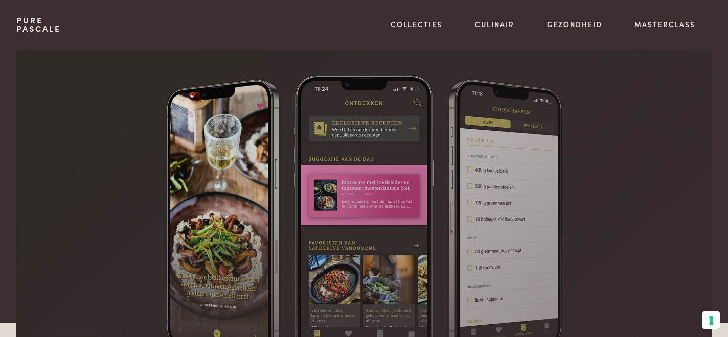 The width and height of the screenshot is (728, 337). Describe the element at coordinates (416, 24) in the screenshot. I see `a: Collecties` at that location.